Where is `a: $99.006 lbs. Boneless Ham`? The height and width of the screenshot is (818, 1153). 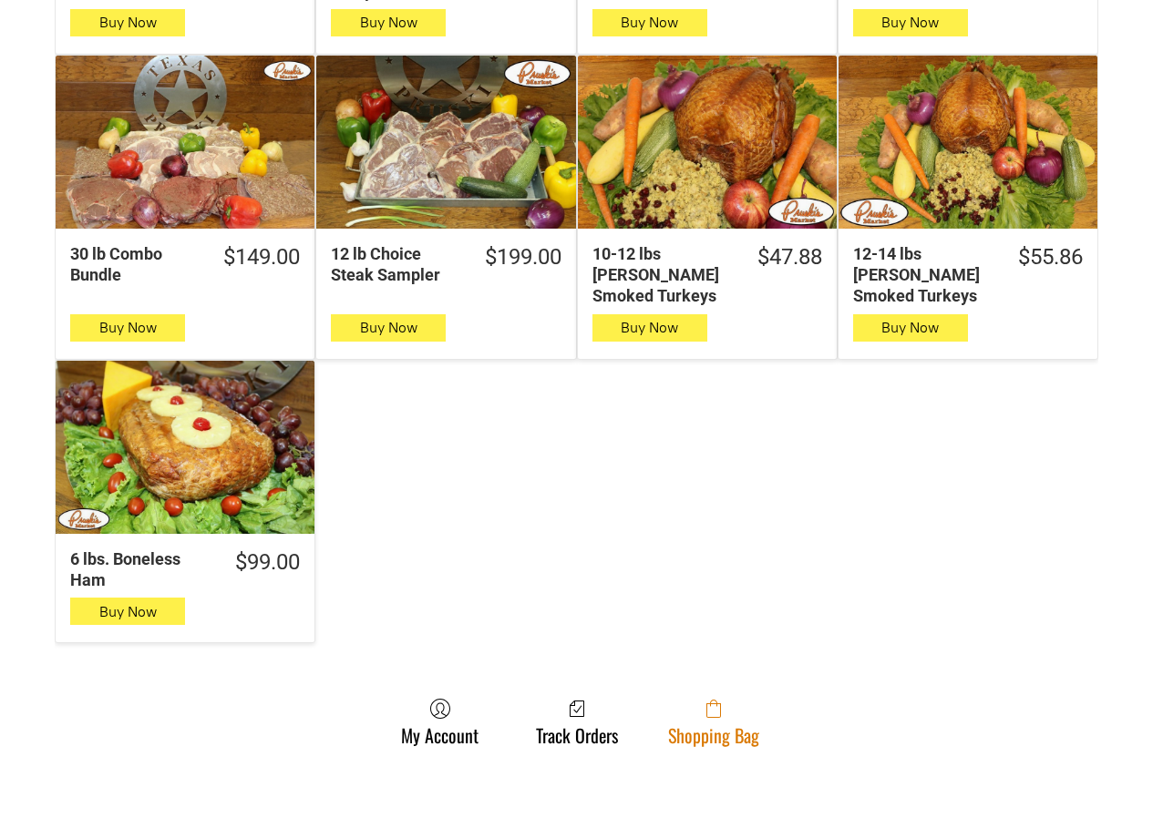
a: $99.006 lbs. Boneless Ham is located at coordinates (185, 570).